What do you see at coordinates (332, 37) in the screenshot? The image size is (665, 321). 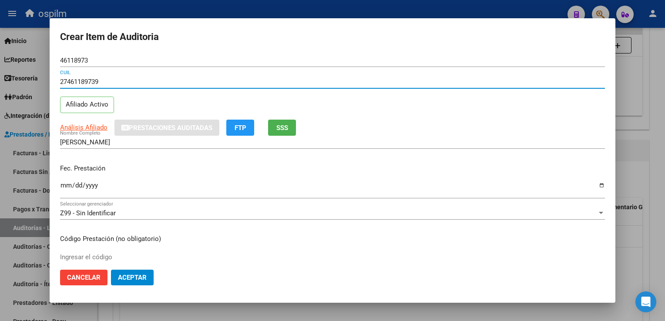 I see `h2: Crear Item de Auditoria` at bounding box center [332, 37].